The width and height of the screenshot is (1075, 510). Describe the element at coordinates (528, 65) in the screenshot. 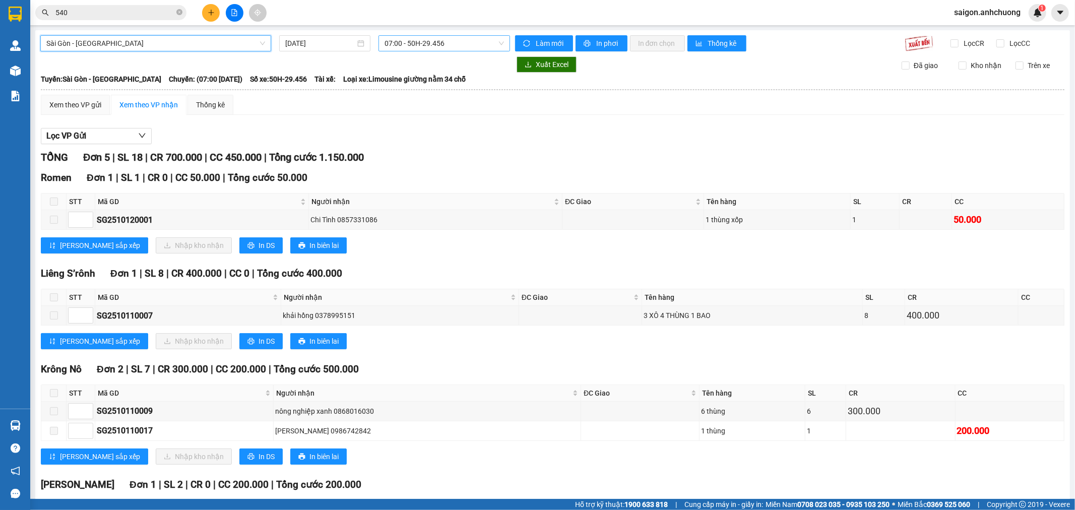

I see `span: download` at that location.